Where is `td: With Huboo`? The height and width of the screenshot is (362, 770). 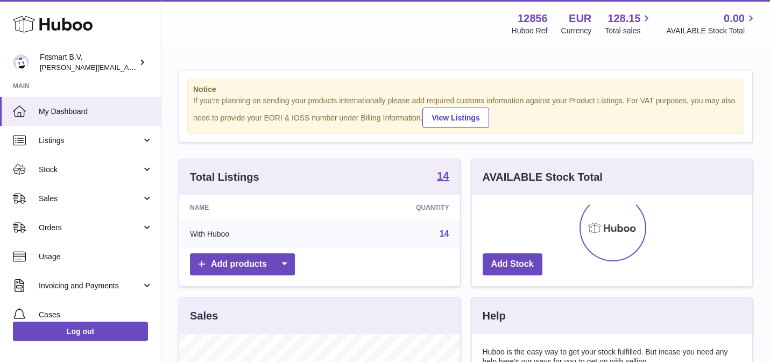 td: With Huboo is located at coordinates (253, 234).